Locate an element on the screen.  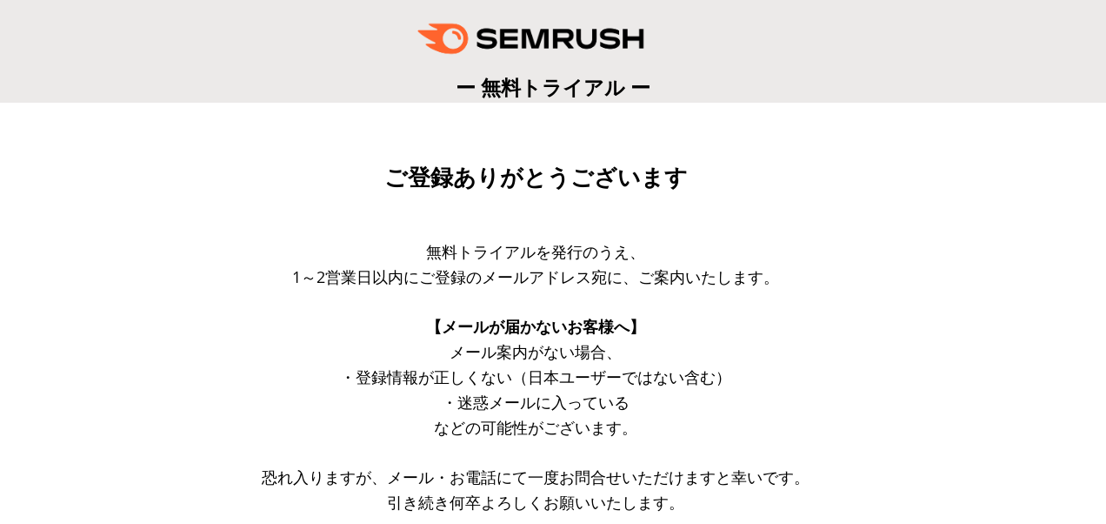
span: 1～2営業日以内にご登録のメールアドレス宛に、ご案内いたします。 is located at coordinates (536, 277).